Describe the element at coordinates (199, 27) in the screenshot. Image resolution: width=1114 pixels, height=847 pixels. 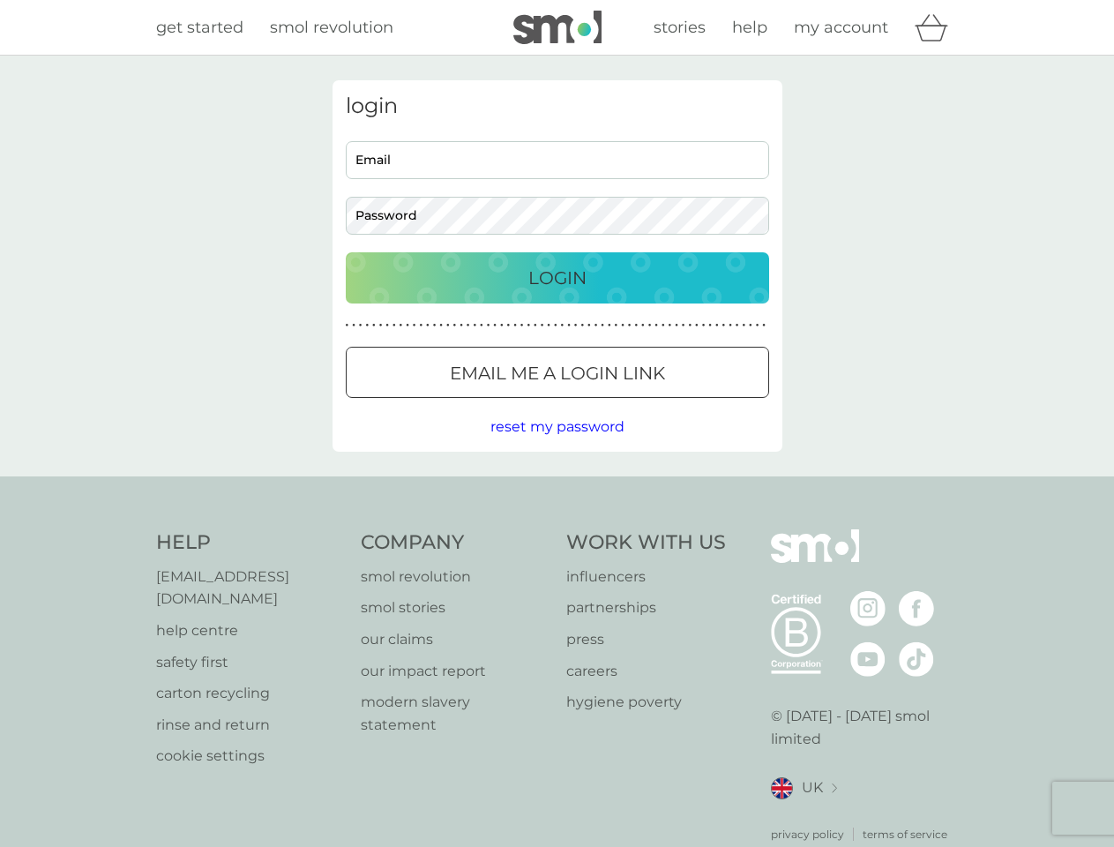
I see `span: get started` at that location.